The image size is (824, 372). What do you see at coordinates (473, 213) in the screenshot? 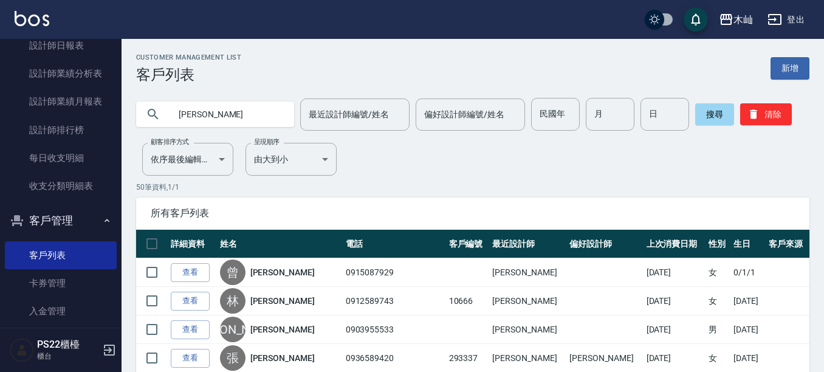
I see `span: 所有客戶列表` at bounding box center [473, 213].